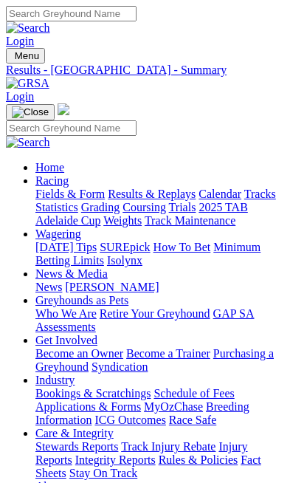 The height and width of the screenshot is (483, 290). Describe the element at coordinates (125, 247) in the screenshot. I see `a: SUREpick` at that location.